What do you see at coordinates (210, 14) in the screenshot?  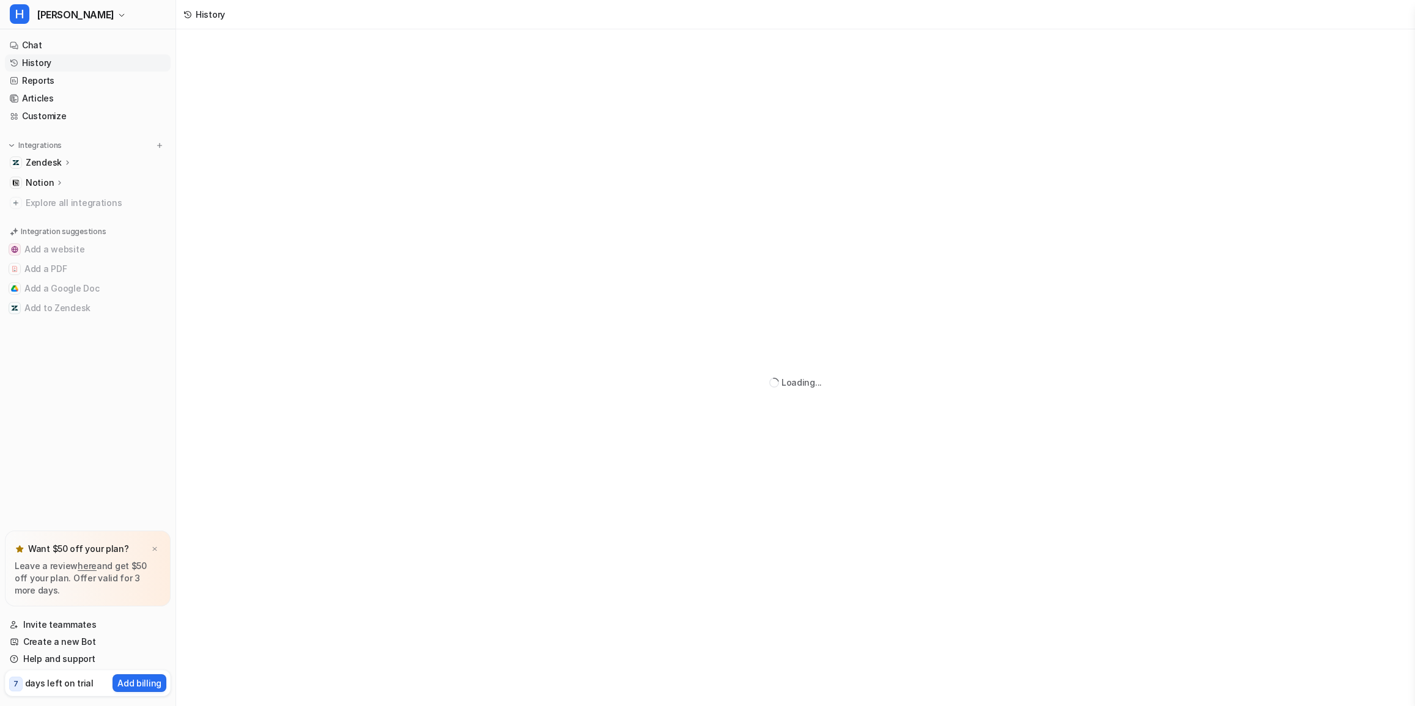 I see `div: History` at bounding box center [210, 14].